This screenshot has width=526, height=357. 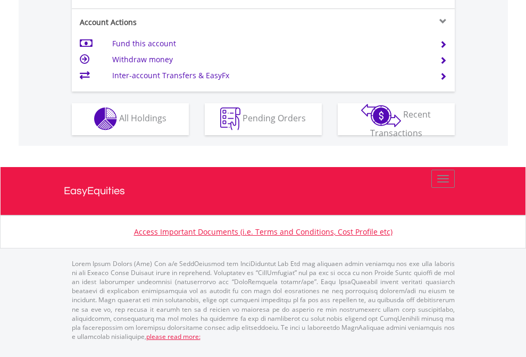 What do you see at coordinates (263, 191) in the screenshot?
I see `a: EasyEquities` at bounding box center [263, 191].